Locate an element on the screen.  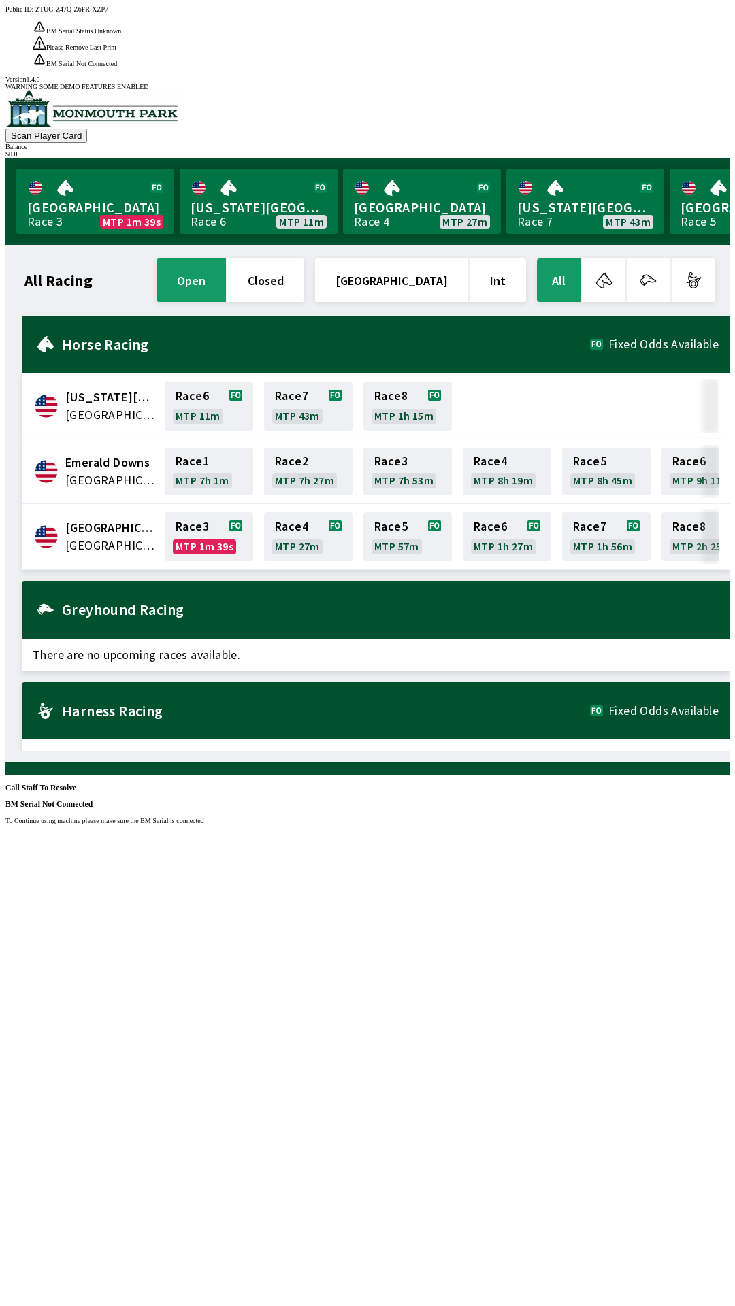
p: To Continue using machine please make sure the BM Serial is connected is located at coordinates (367, 820).